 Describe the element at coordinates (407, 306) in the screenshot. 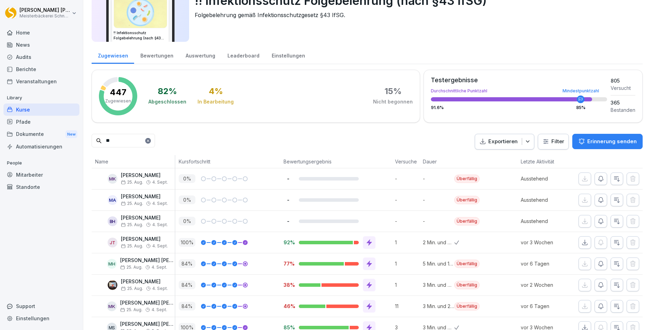

I see `p: 11` at that location.